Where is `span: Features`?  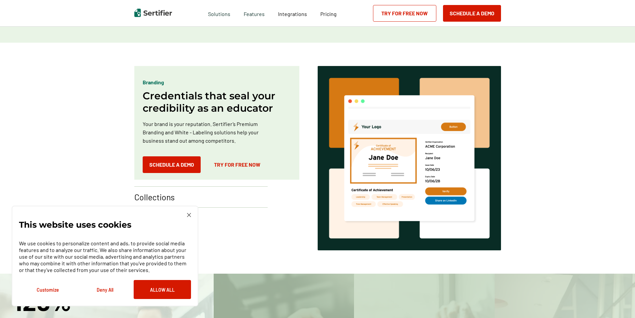
span: Features is located at coordinates (254, 13).